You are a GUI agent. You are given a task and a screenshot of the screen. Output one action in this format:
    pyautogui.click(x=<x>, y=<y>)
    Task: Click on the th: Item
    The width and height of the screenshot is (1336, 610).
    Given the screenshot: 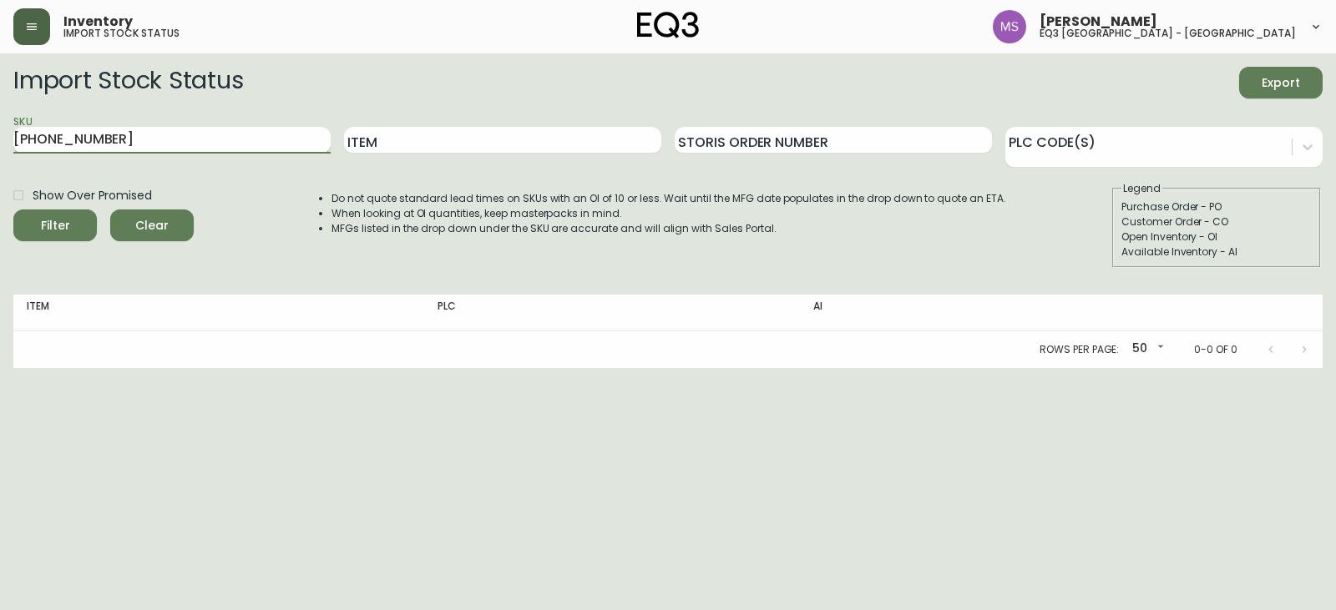 What is the action you would take?
    pyautogui.click(x=219, y=313)
    